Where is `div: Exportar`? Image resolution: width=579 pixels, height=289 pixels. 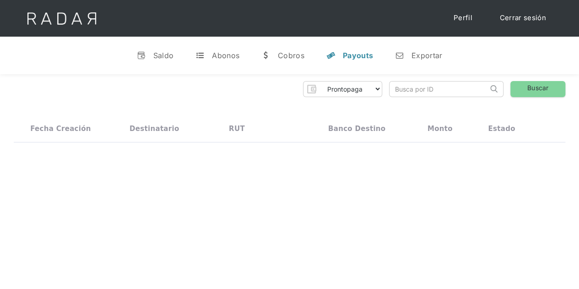 div: Exportar is located at coordinates (426, 55).